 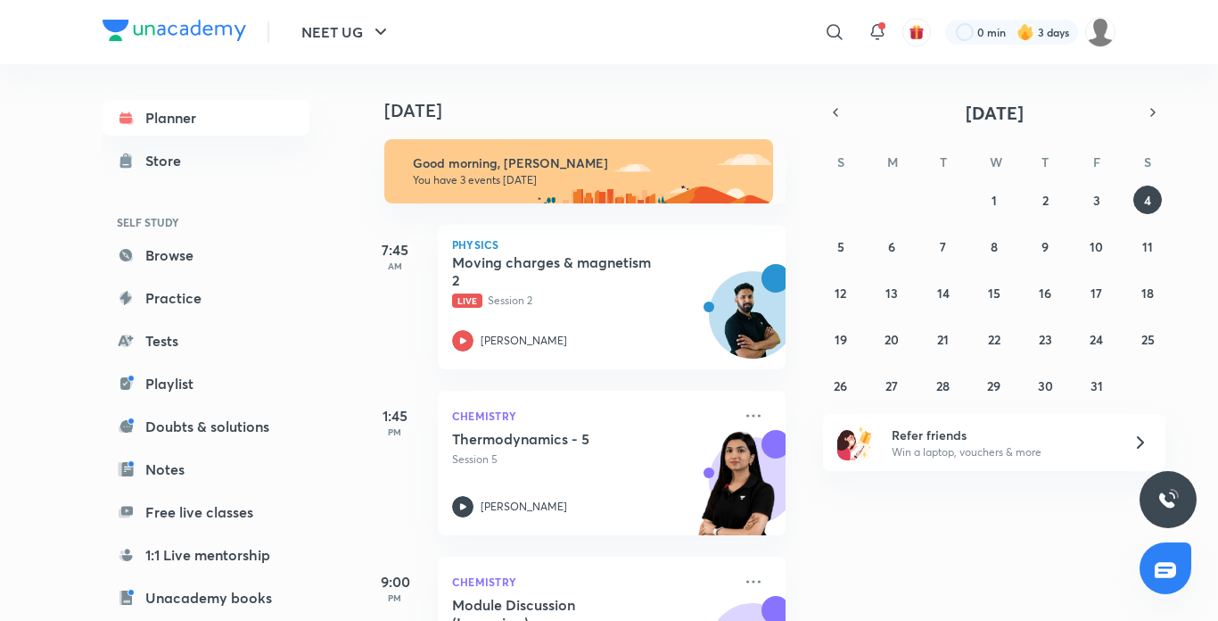 What do you see at coordinates (841, 246) in the screenshot?
I see `abbr: October 5, 2025` at bounding box center [841, 246].